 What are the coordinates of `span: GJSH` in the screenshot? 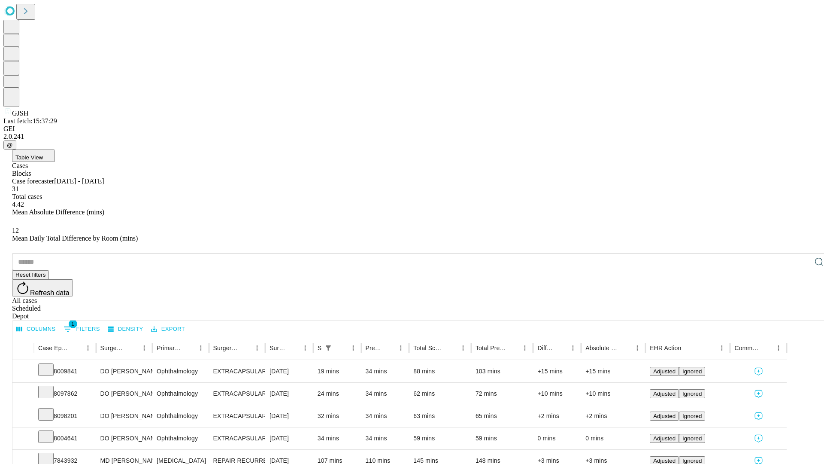 It's located at (20, 113).